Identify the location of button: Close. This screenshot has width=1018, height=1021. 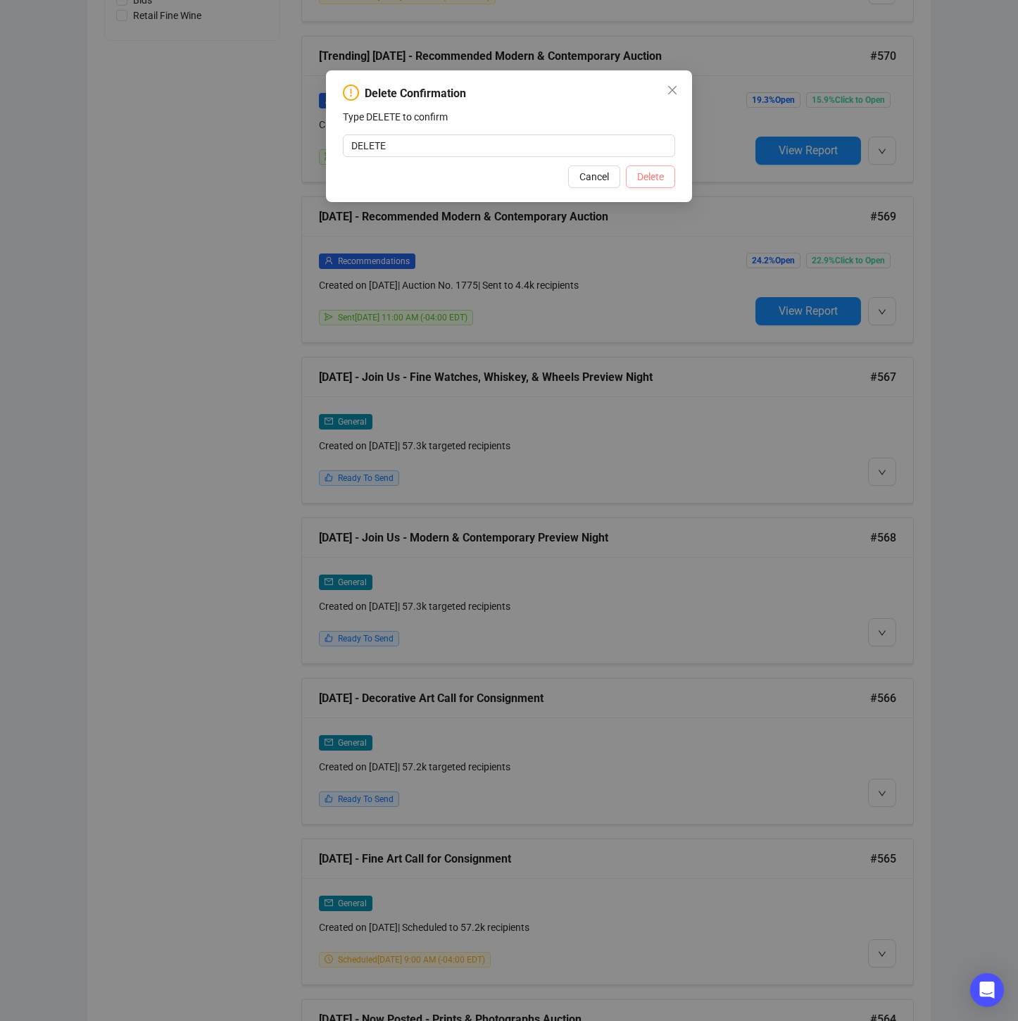
(673, 90).